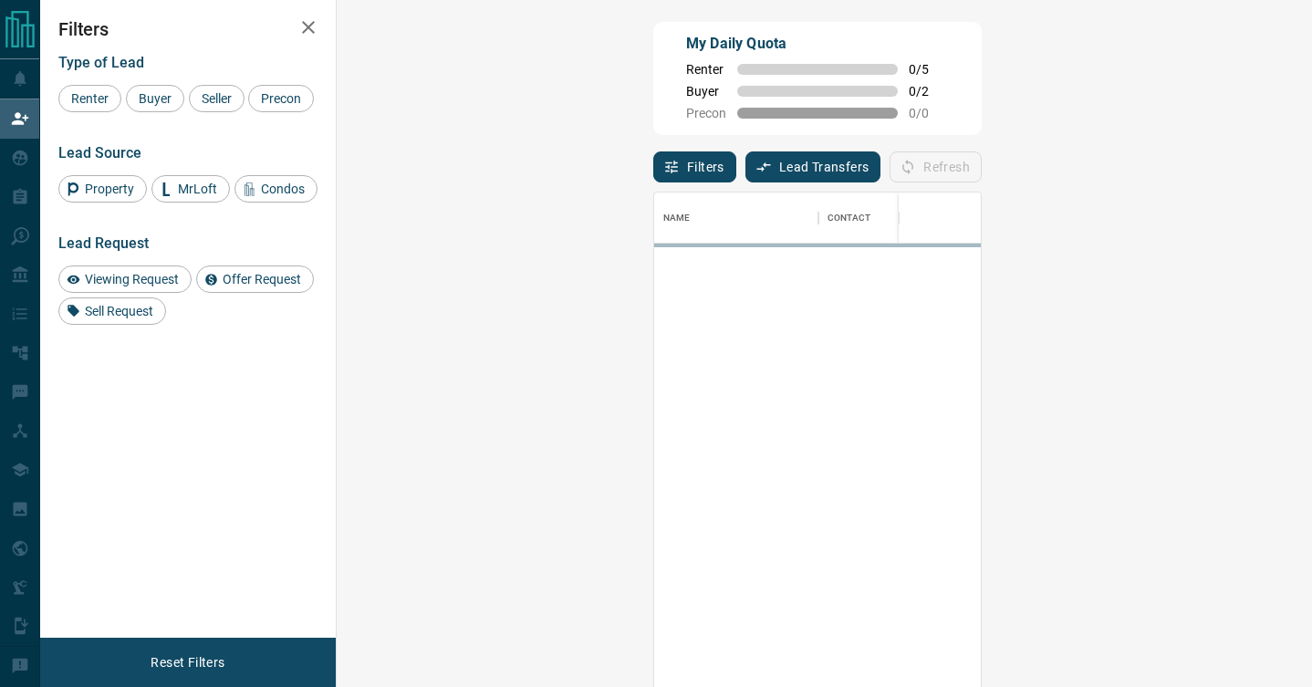 The height and width of the screenshot is (687, 1312). What do you see at coordinates (813, 167) in the screenshot?
I see `button: Lead Transfers` at bounding box center [813, 167].